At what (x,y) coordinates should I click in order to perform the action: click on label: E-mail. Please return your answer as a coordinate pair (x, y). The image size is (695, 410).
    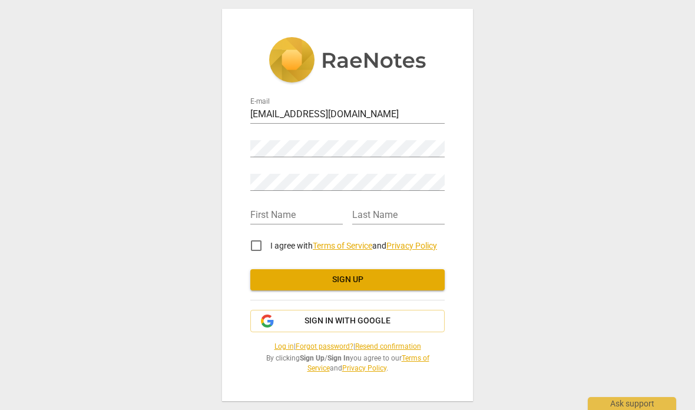
    Looking at the image, I should click on (260, 102).